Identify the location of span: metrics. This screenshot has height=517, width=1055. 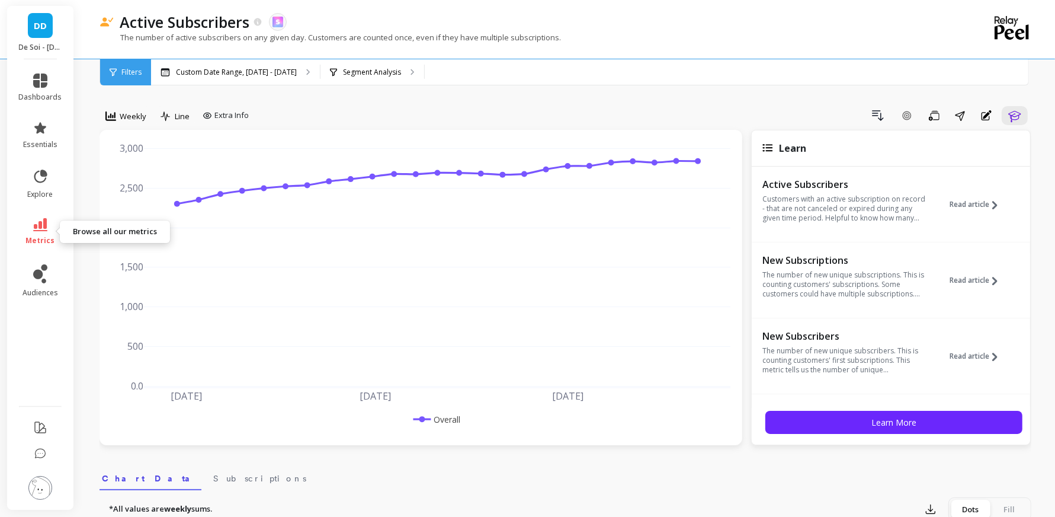
(40, 241).